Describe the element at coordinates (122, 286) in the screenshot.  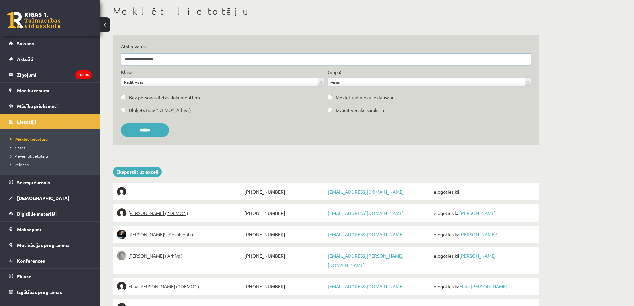
I see `img: Elīna Jolanta Bunce` at that location.